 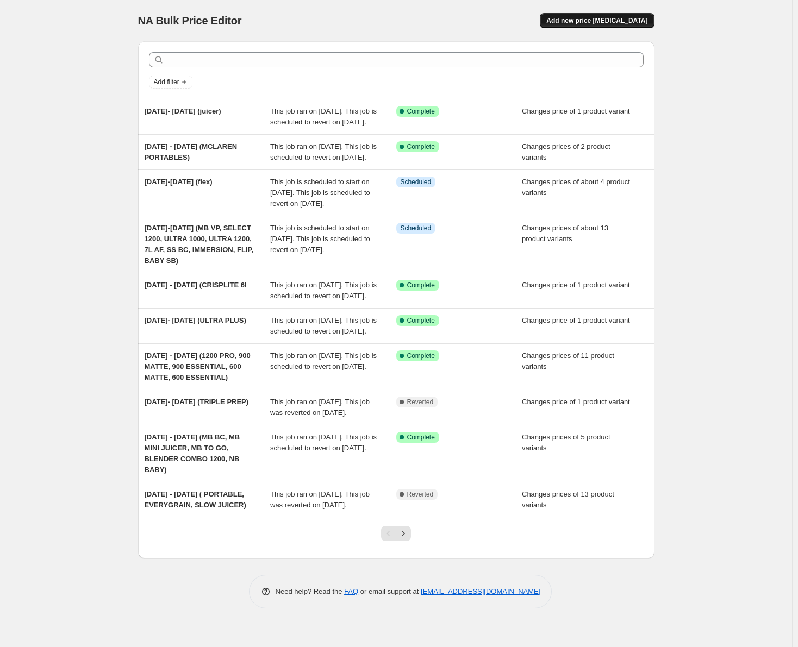 What do you see at coordinates (403, 534) in the screenshot?
I see `button: Next` at bounding box center [403, 534].